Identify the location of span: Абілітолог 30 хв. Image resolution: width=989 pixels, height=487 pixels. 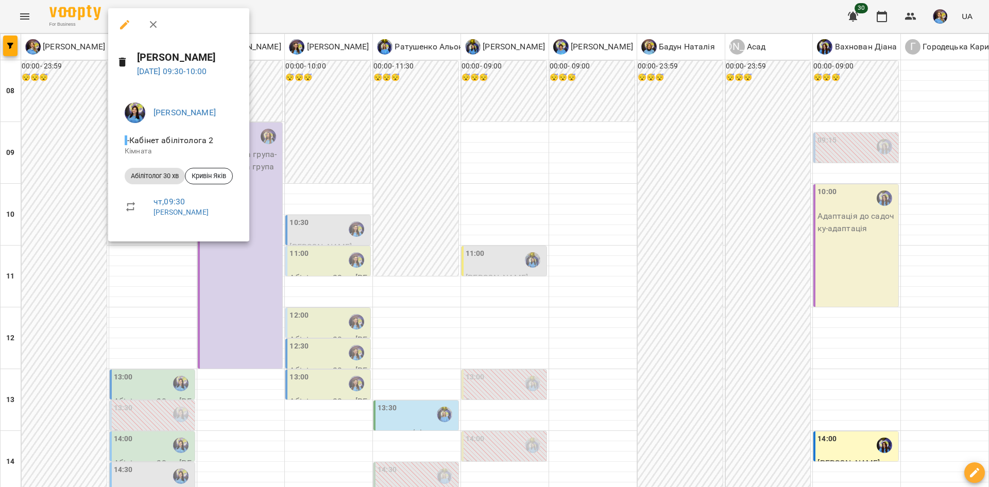
(154, 176).